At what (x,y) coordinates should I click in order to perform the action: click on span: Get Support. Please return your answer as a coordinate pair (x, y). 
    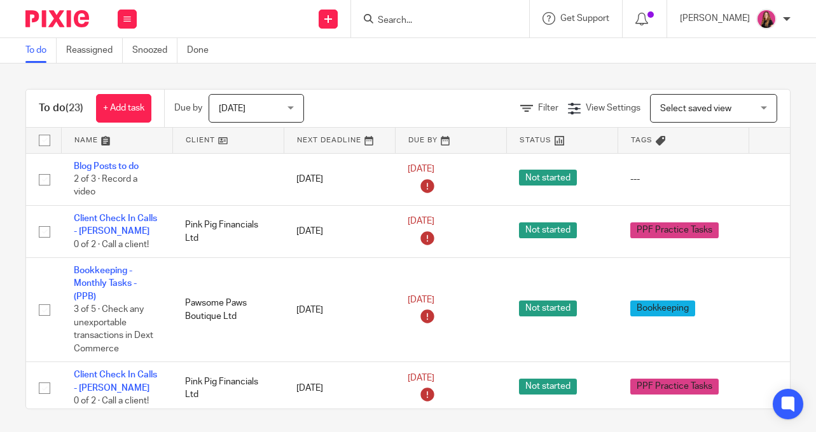
    Looking at the image, I should click on (584, 18).